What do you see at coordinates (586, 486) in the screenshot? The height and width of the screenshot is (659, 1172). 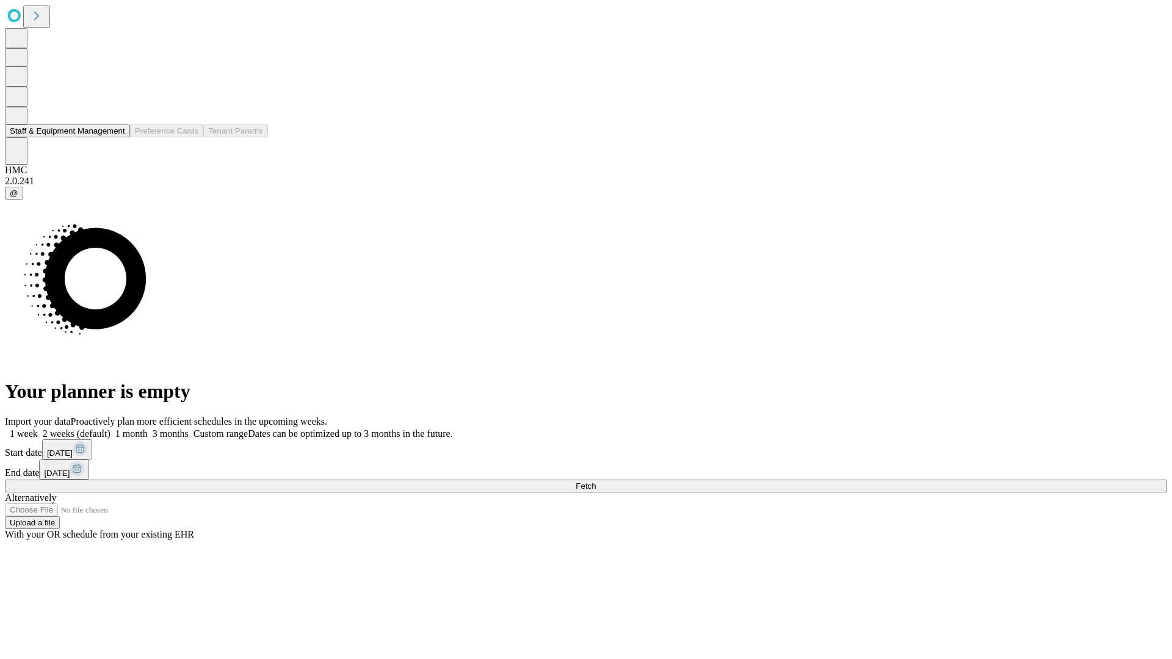 I see `span: Fetch` at bounding box center [586, 486].